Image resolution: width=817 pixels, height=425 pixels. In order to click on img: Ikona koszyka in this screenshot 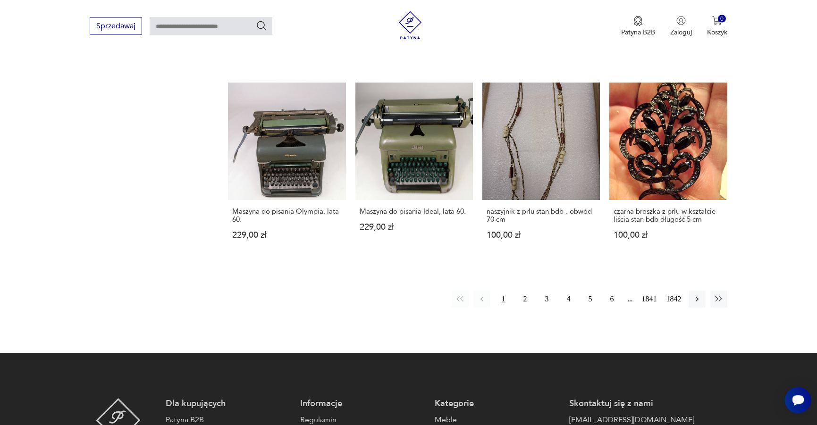, I will do `click(717, 21)`.